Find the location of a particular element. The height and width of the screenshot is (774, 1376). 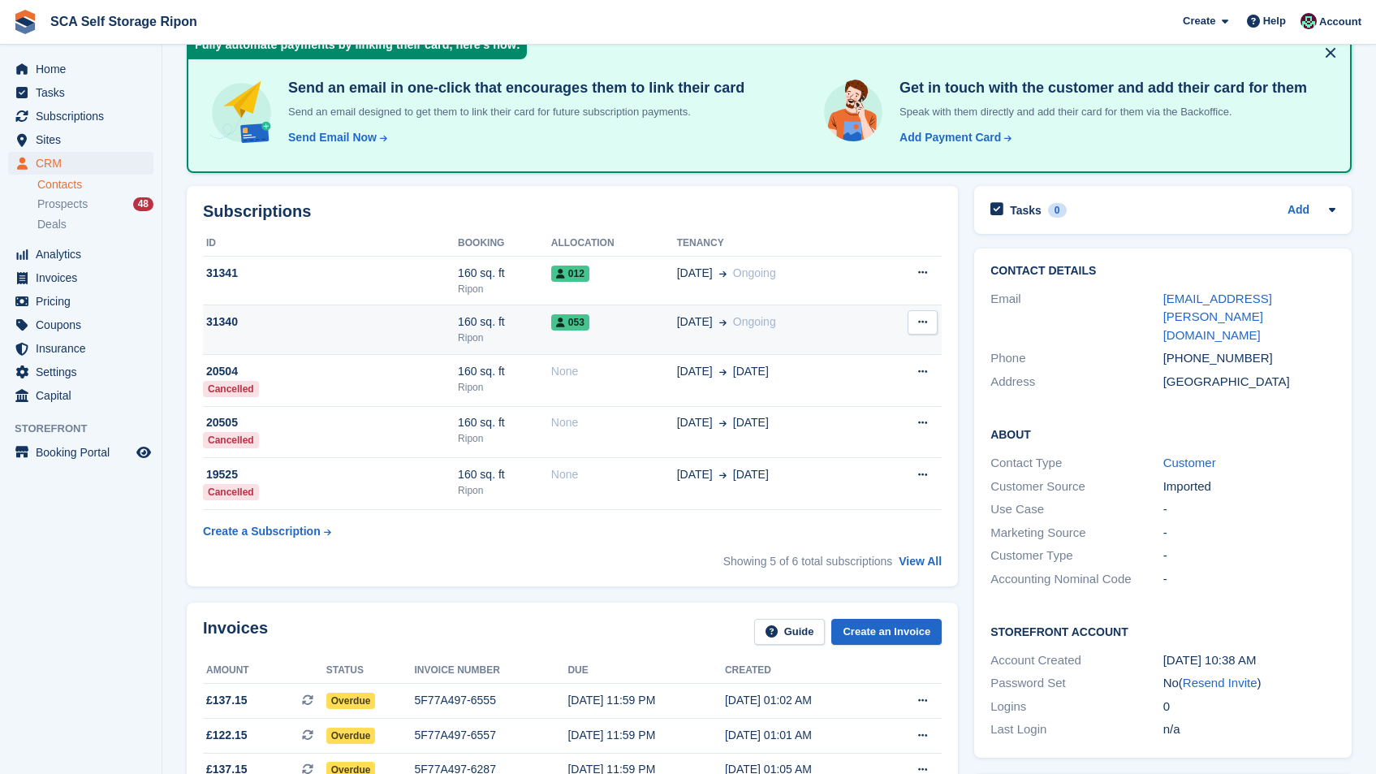

div: 48 is located at coordinates (143, 204).